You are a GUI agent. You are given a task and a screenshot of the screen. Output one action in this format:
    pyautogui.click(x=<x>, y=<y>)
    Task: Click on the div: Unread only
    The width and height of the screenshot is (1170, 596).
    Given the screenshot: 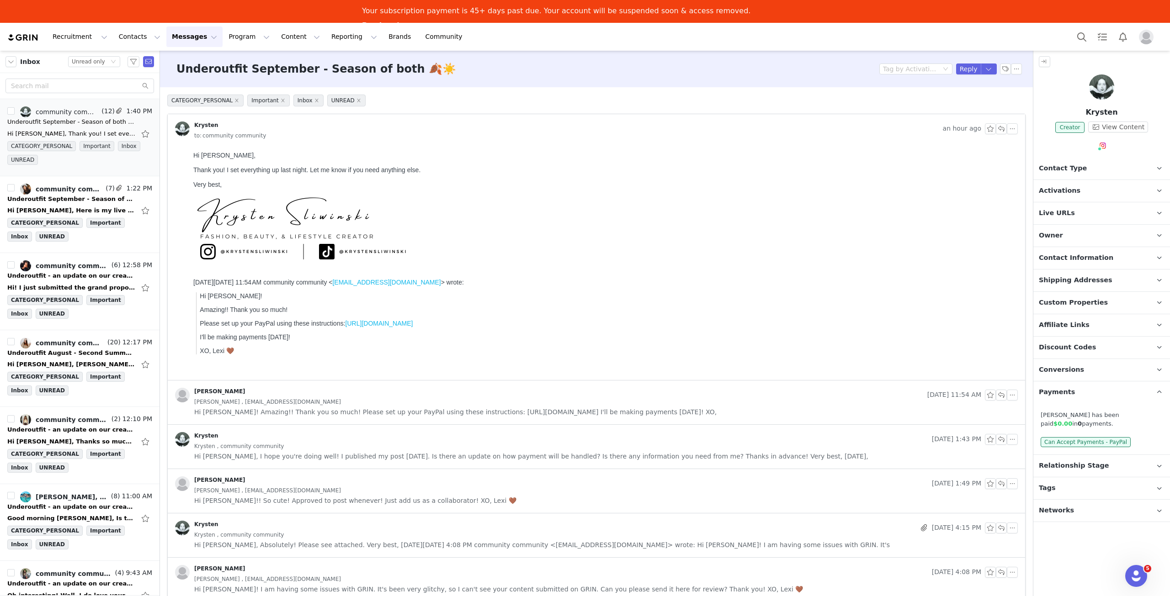 What is the action you would take?
    pyautogui.click(x=88, y=62)
    